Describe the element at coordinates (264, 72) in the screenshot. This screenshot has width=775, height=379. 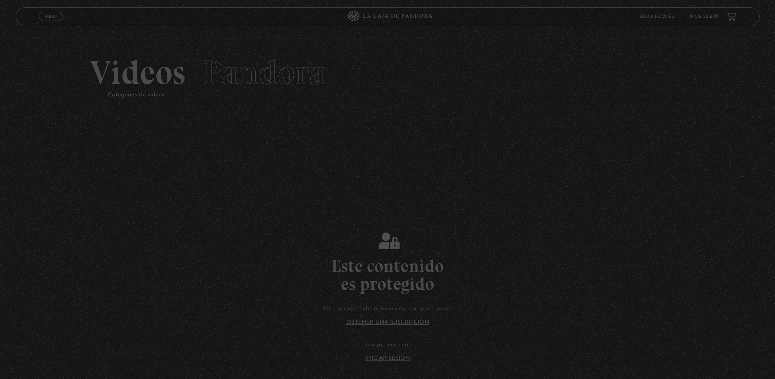
I see `span: Pandora` at that location.